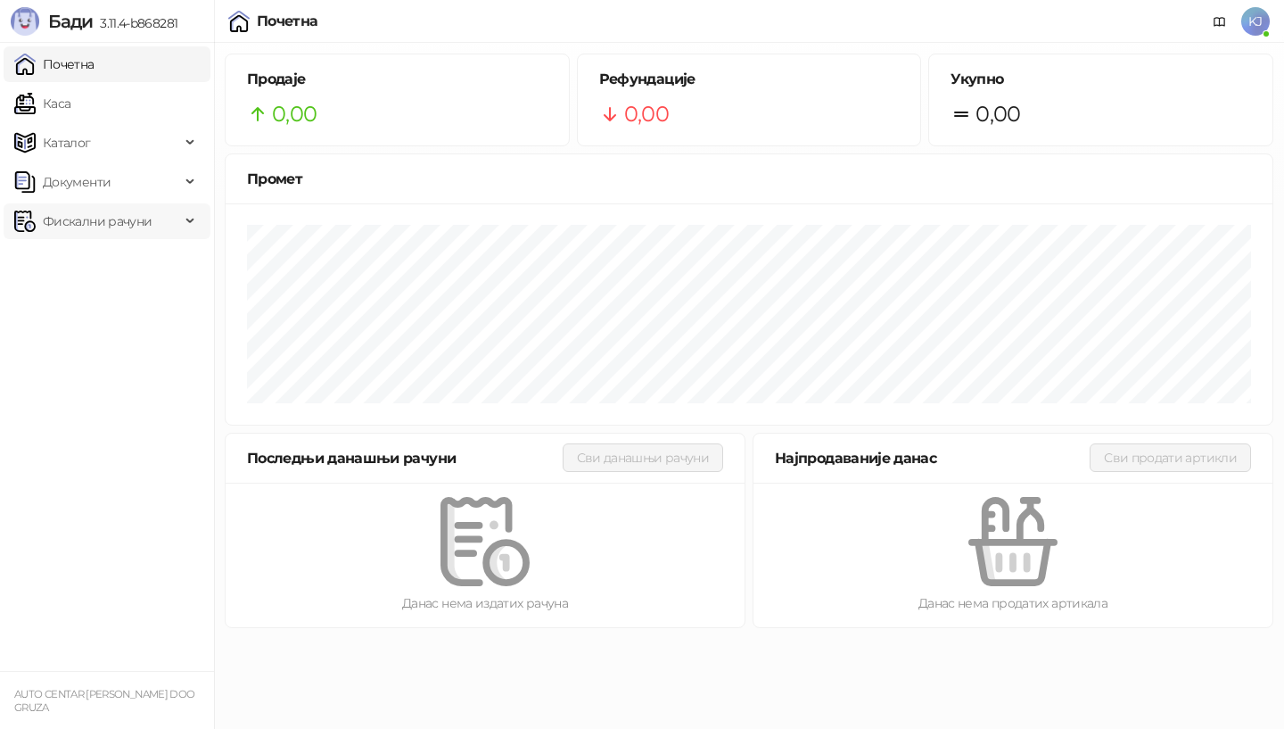 The height and width of the screenshot is (729, 1284). Describe the element at coordinates (749, 178) in the screenshot. I see `div: Промет` at that location.